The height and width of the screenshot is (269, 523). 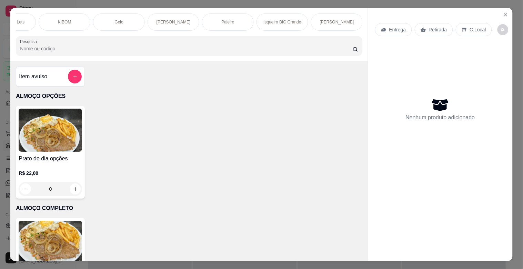 I want to click on p: Retirada, so click(x=438, y=30).